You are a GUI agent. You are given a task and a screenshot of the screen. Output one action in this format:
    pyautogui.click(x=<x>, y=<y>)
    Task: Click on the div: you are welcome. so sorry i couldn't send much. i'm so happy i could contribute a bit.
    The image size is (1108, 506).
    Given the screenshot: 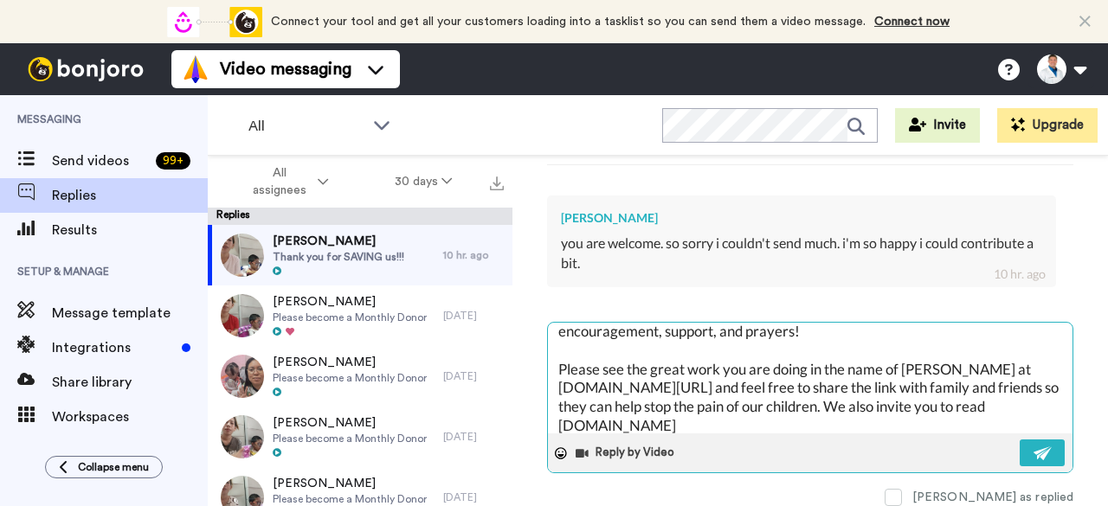 What is the action you would take?
    pyautogui.click(x=802, y=254)
    